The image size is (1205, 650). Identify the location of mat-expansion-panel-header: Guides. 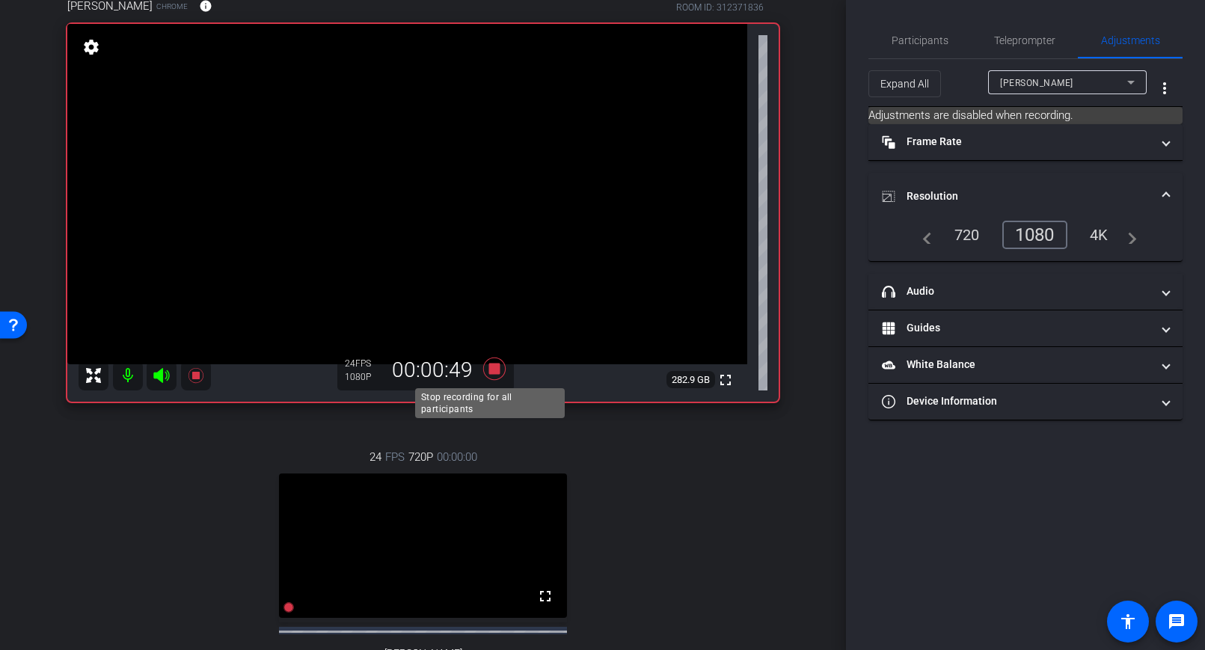
(1026, 328).